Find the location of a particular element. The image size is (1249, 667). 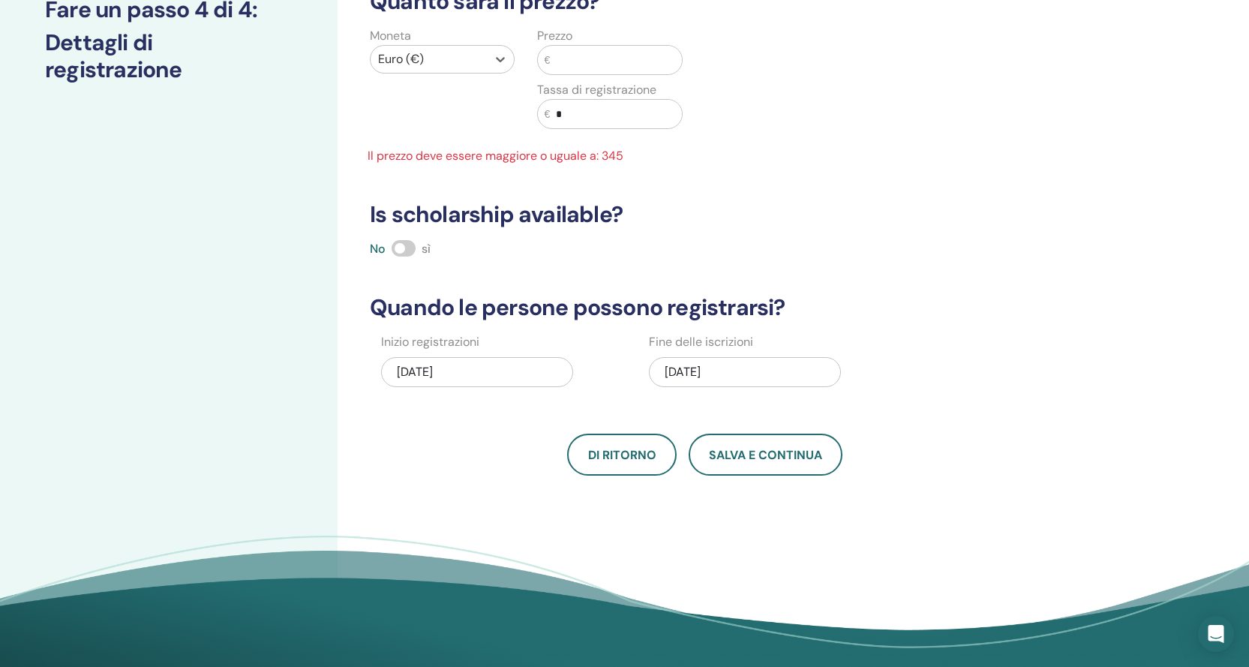

h3: Is scholarship available? is located at coordinates (705, 215).